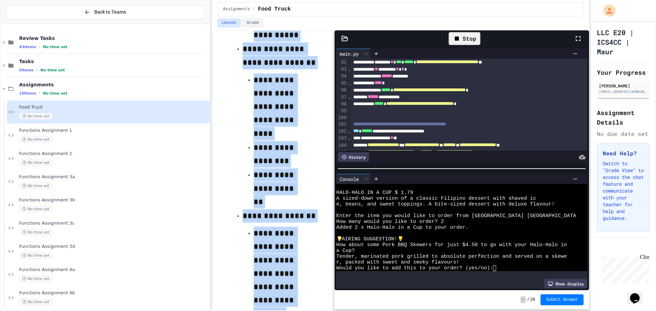  Describe the element at coordinates (562, 300) in the screenshot. I see `button: Submit Answer` at that location.